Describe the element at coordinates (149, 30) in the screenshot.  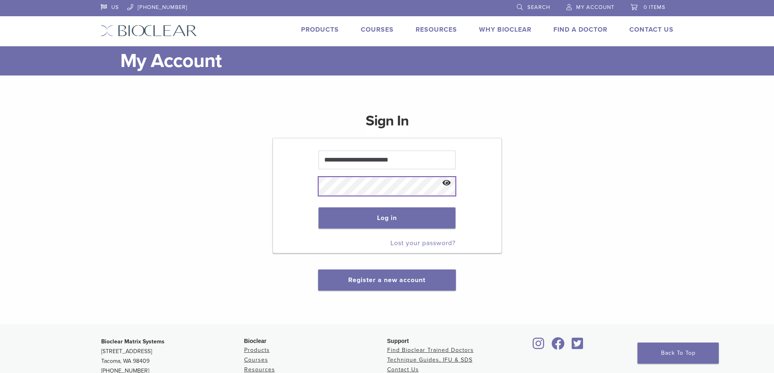
I see `img: Bioclear` at that location.